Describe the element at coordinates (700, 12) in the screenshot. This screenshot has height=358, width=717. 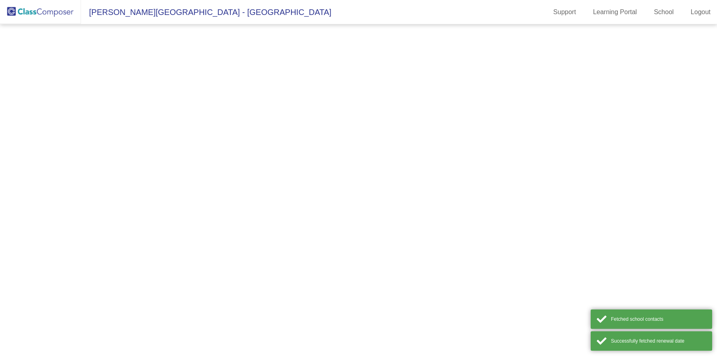
I see `a: Logout` at that location.